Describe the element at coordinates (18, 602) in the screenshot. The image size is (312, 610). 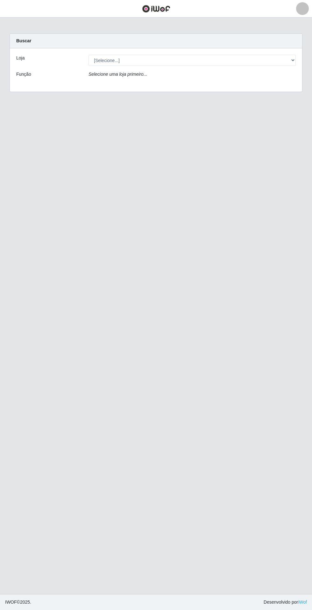
I see `span: © 2025 .` at that location.